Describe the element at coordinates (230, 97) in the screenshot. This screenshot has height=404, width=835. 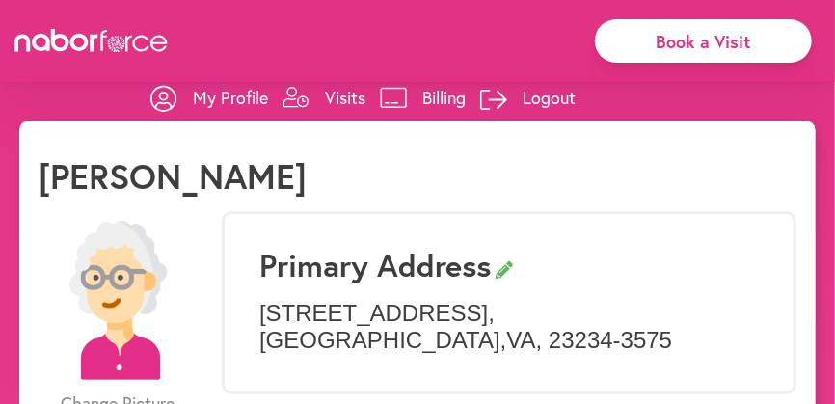
I see `p: My Profile` at that location.